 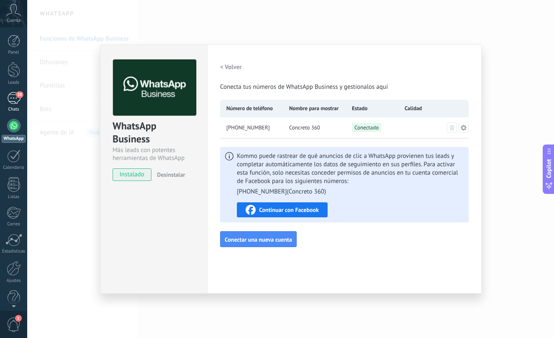 What do you see at coordinates (366, 127) in the screenshot?
I see `span: Conectado` at bounding box center [366, 127].